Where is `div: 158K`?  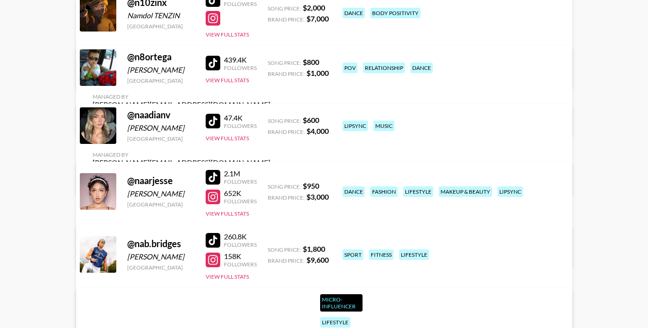
div: 158K is located at coordinates (240, 256).